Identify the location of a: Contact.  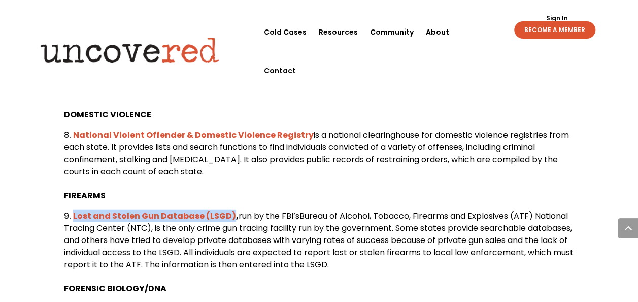
(280, 71).